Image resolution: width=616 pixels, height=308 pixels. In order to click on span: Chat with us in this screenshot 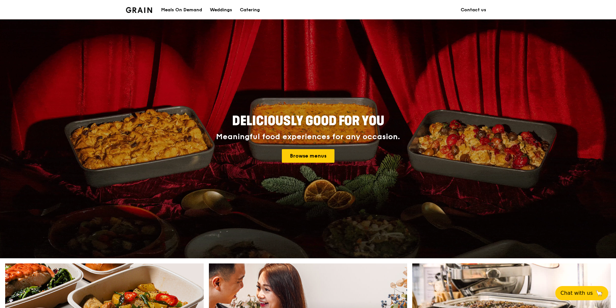, I will do `click(576, 293)`.